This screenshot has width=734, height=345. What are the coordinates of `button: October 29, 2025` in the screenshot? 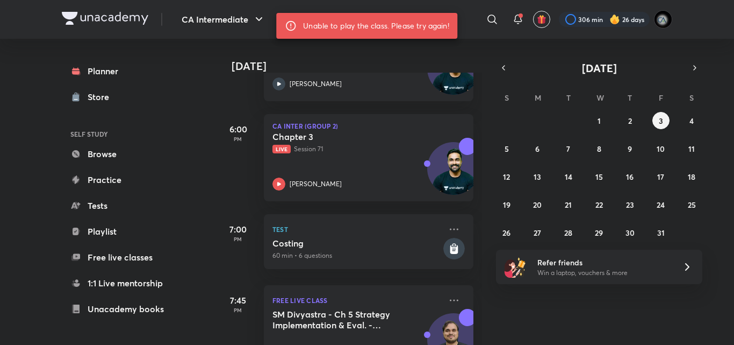 It's located at (600, 232).